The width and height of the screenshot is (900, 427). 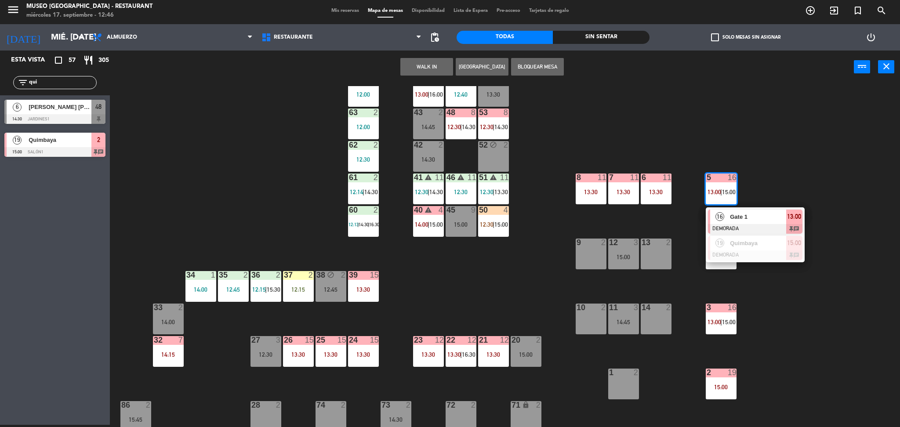 I want to click on div: 43, so click(x=414, y=112).